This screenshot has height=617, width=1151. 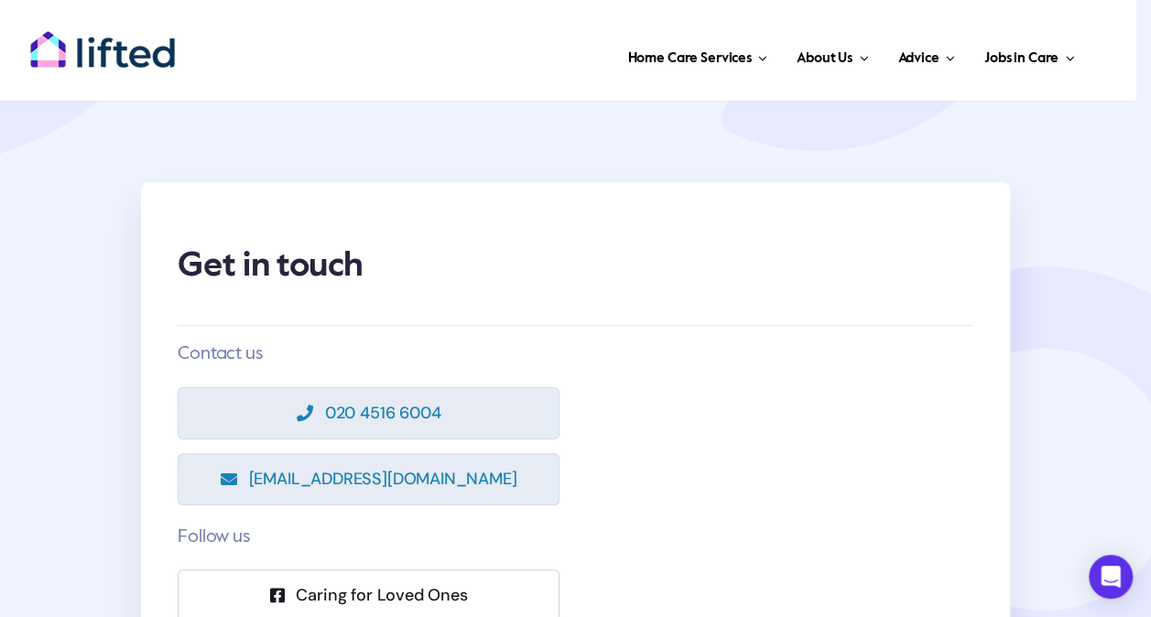 I want to click on span: Contact us, so click(x=220, y=354).